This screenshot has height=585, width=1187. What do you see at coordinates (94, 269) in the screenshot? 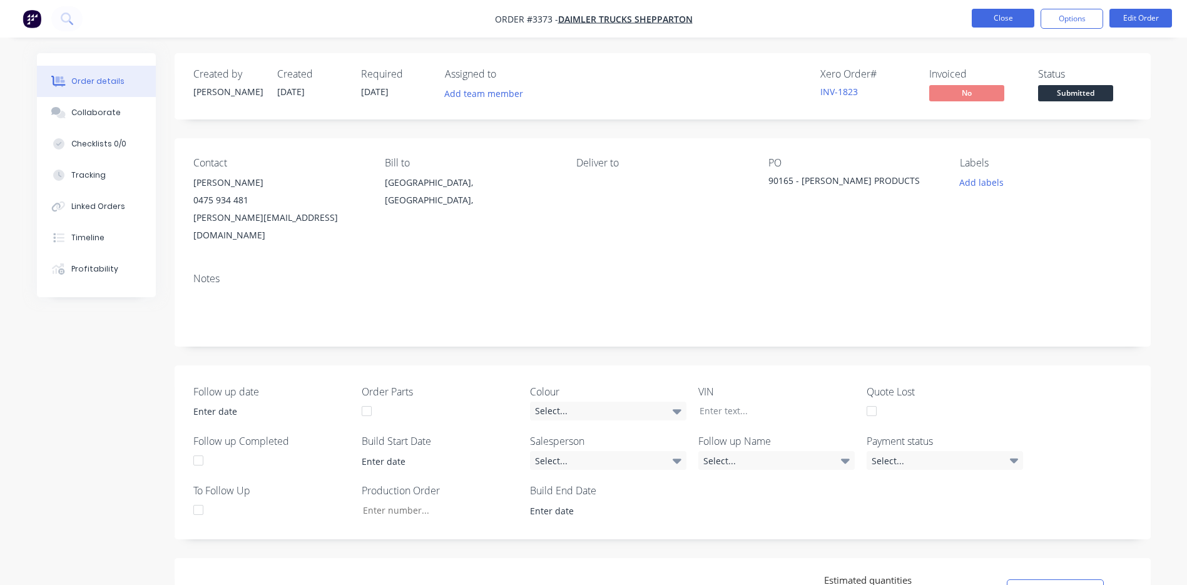
I see `div: Profitability` at bounding box center [94, 269].